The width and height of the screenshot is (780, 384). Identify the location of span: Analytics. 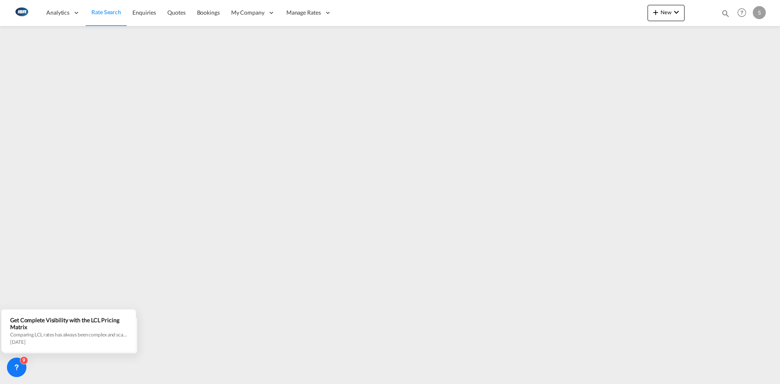
(58, 13).